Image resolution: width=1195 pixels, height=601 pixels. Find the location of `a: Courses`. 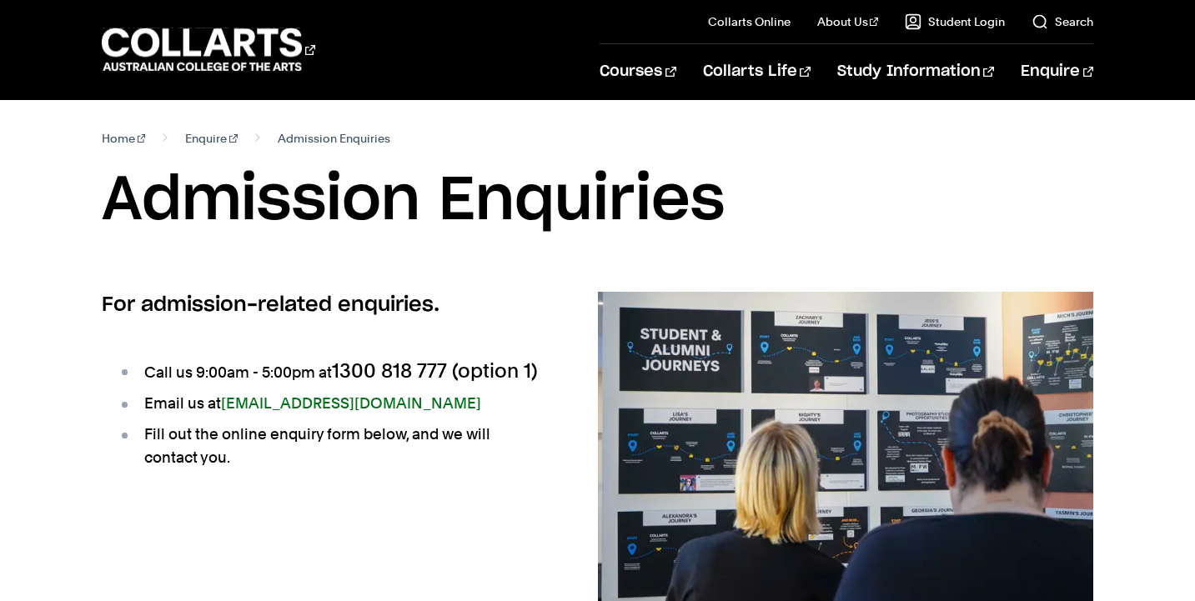

a: Courses is located at coordinates (637, 72).